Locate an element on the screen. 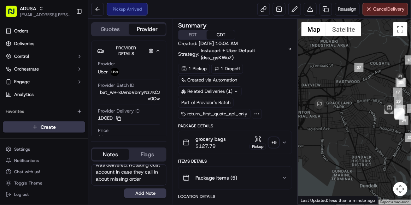  button: Notes is located at coordinates (110, 155).